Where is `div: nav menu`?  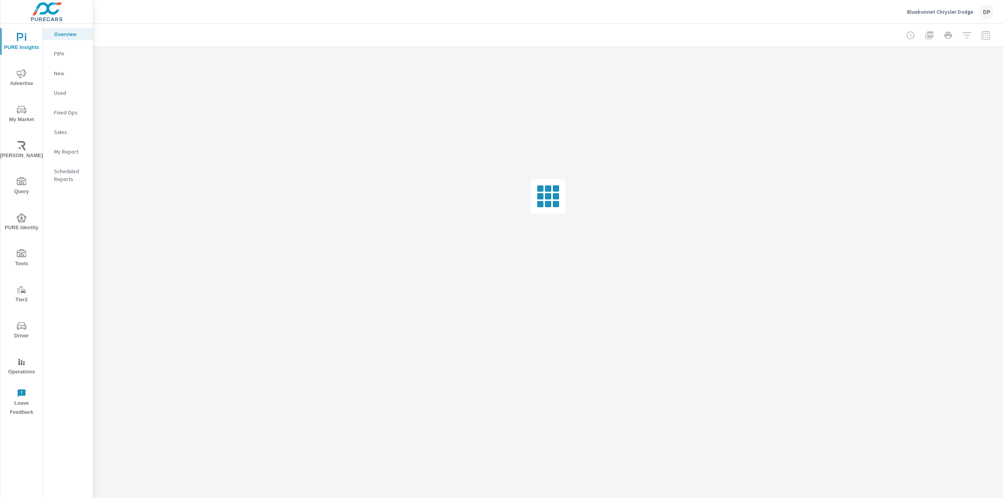 div: nav menu is located at coordinates (22, 222).